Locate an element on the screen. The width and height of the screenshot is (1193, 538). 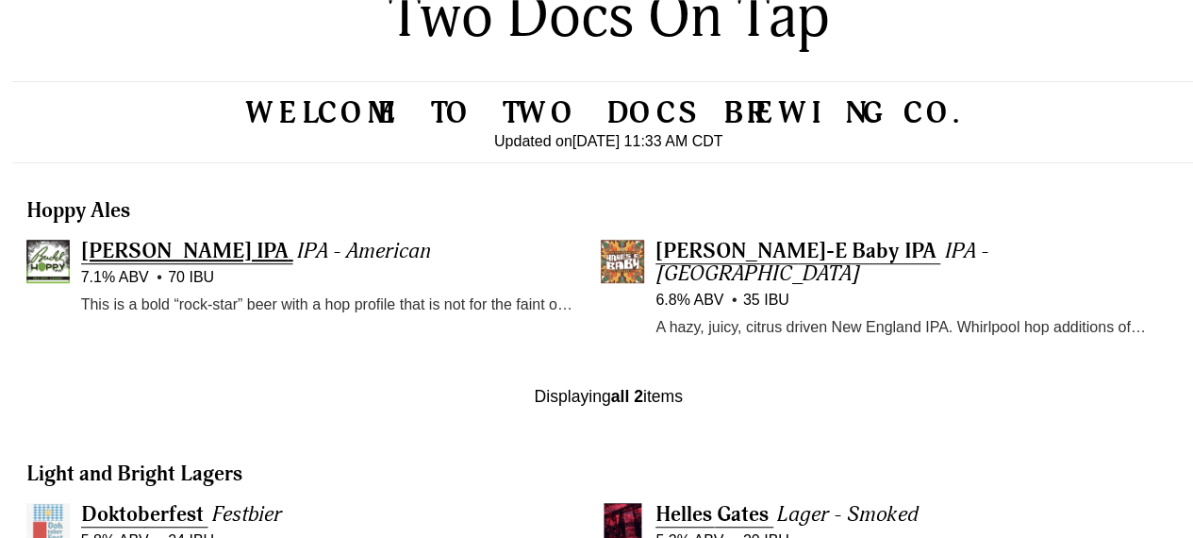
span: 7.1% ABV is located at coordinates (115, 277).